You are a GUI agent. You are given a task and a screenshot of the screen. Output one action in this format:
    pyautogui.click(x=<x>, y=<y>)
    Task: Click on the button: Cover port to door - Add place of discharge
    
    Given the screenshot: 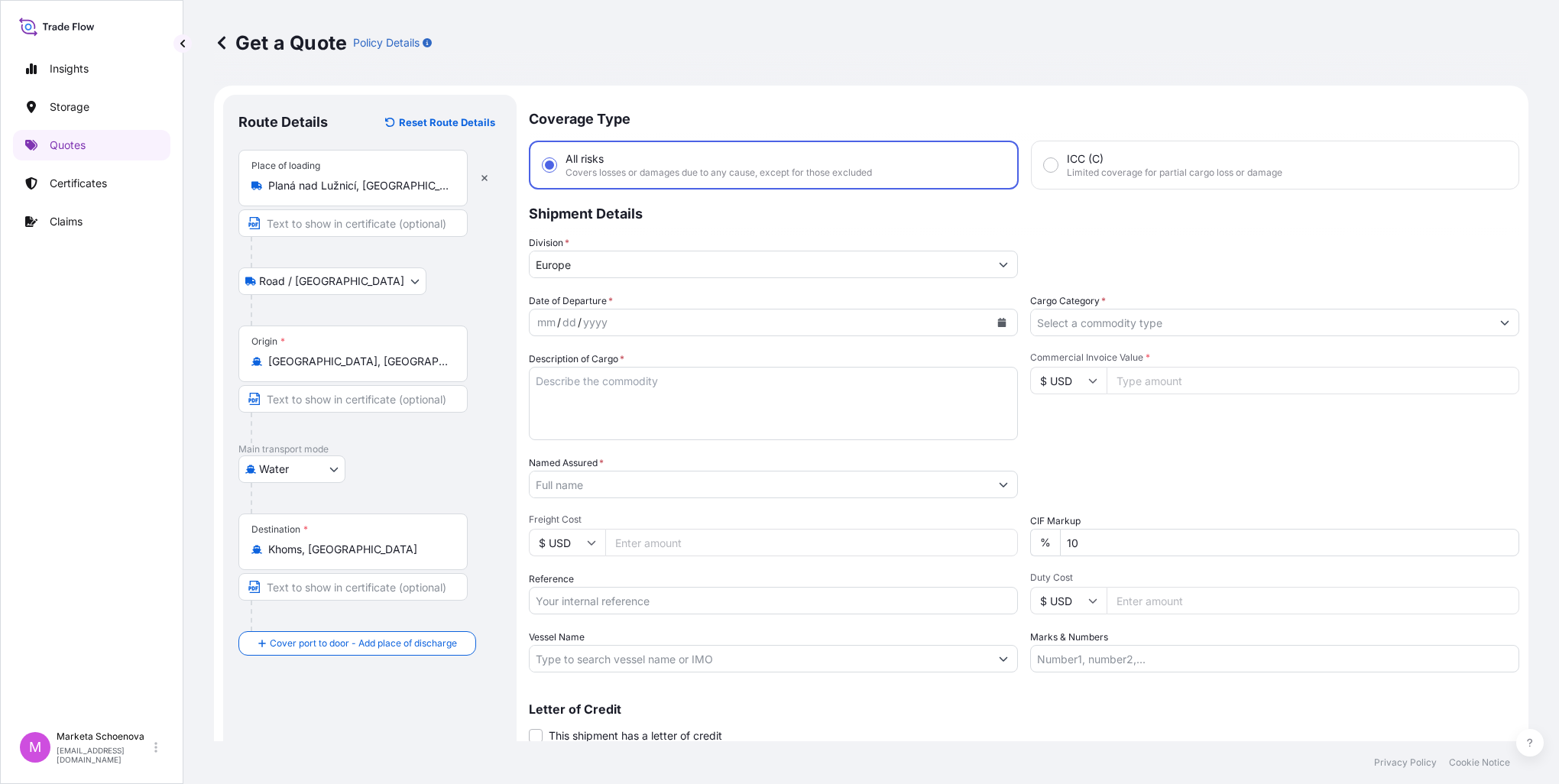 What is the action you would take?
    pyautogui.click(x=357, y=644)
    